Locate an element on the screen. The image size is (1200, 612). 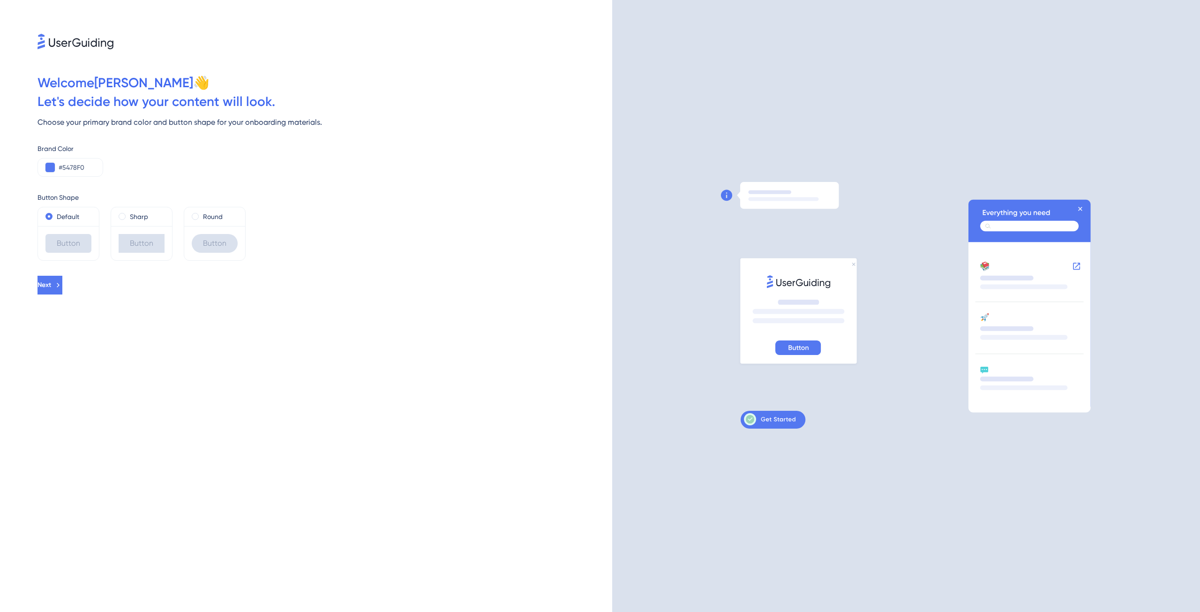
label: Default is located at coordinates (68, 216).